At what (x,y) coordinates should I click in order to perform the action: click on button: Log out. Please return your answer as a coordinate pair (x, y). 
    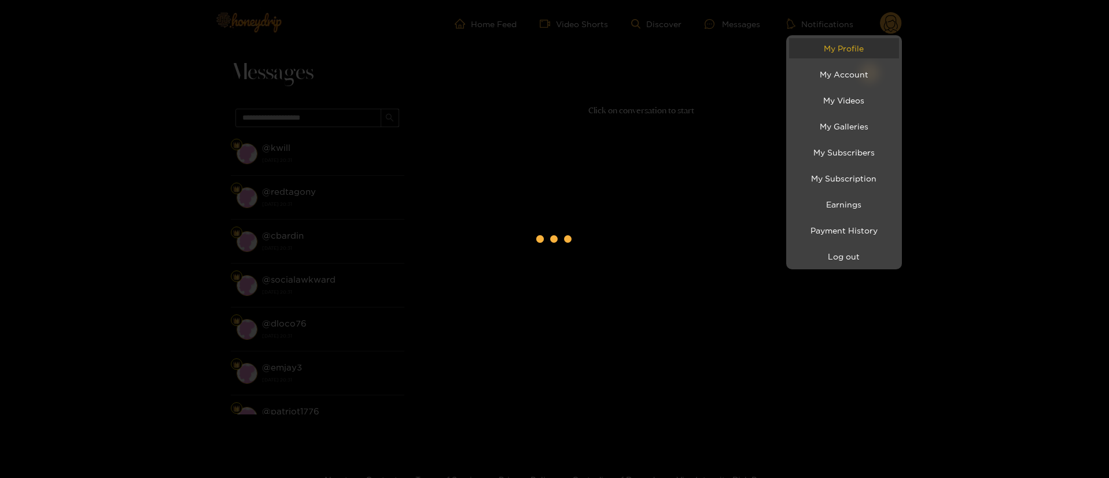
    Looking at the image, I should click on (844, 256).